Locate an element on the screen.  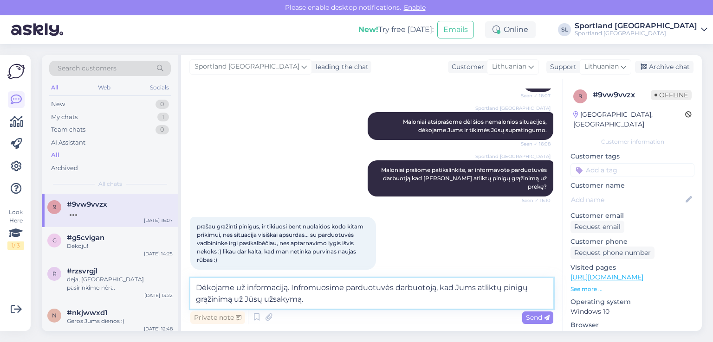
span: Seen ✓ 16:07 is located at coordinates (533, 96).